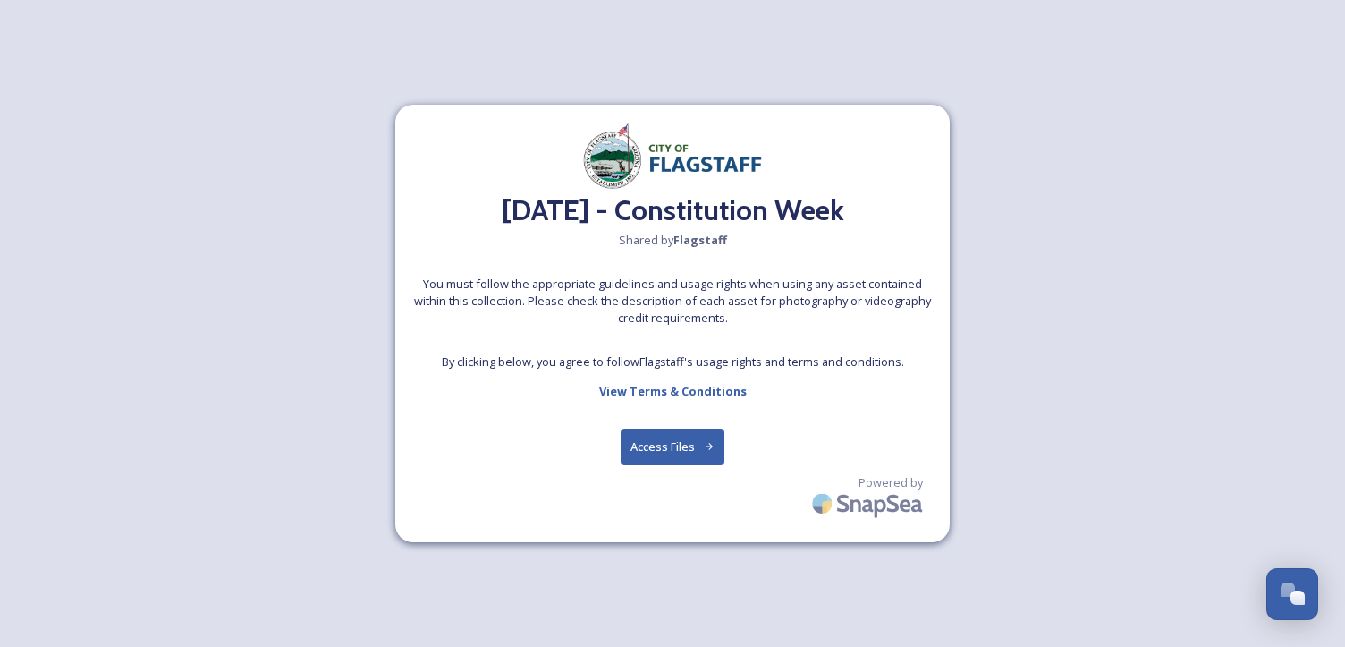 Image resolution: width=1345 pixels, height=647 pixels. I want to click on strong: View Terms & Conditions, so click(673, 391).